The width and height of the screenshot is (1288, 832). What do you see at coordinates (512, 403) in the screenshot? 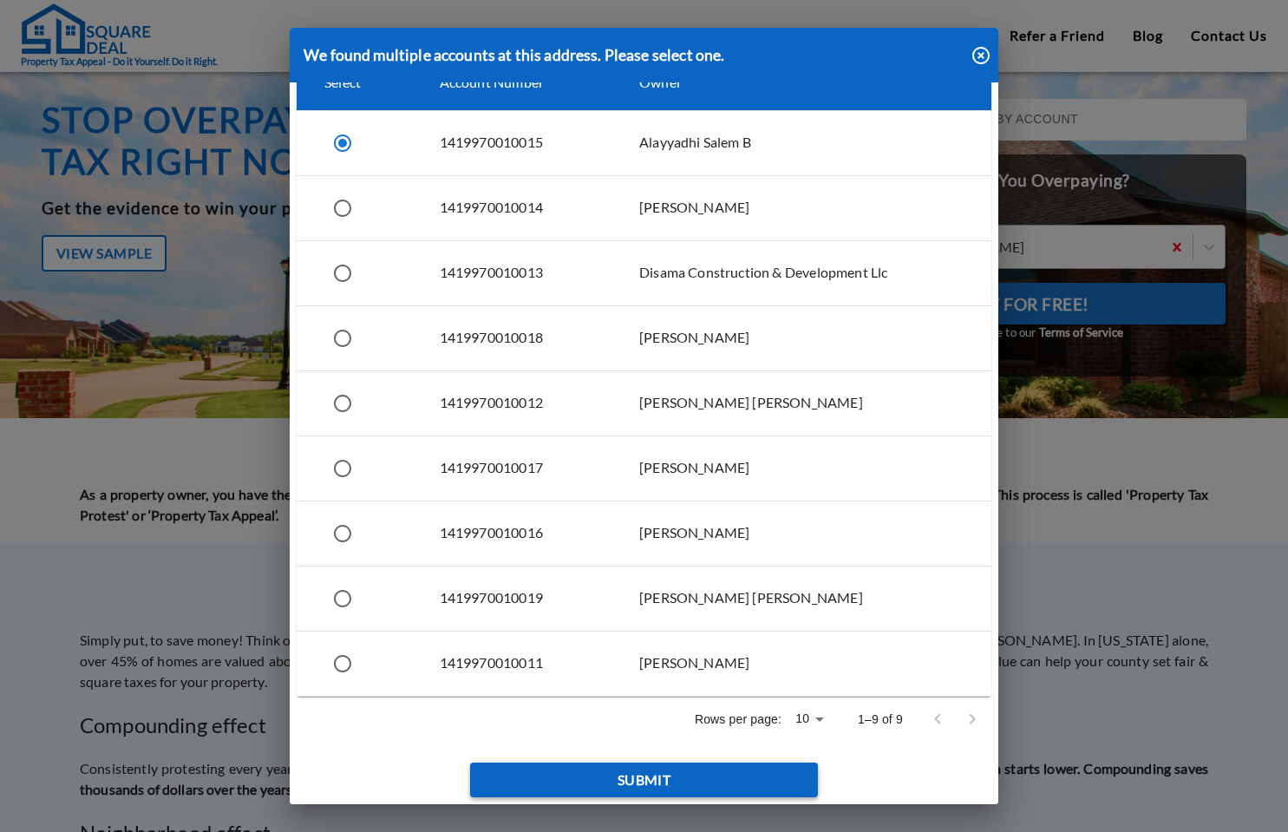
I see `td: 1419970010012` at bounding box center [512, 403].